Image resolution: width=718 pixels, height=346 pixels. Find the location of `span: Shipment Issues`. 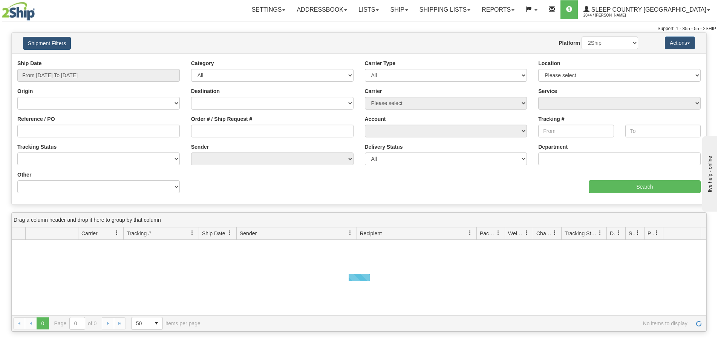

span: Shipment Issues is located at coordinates (632, 234).